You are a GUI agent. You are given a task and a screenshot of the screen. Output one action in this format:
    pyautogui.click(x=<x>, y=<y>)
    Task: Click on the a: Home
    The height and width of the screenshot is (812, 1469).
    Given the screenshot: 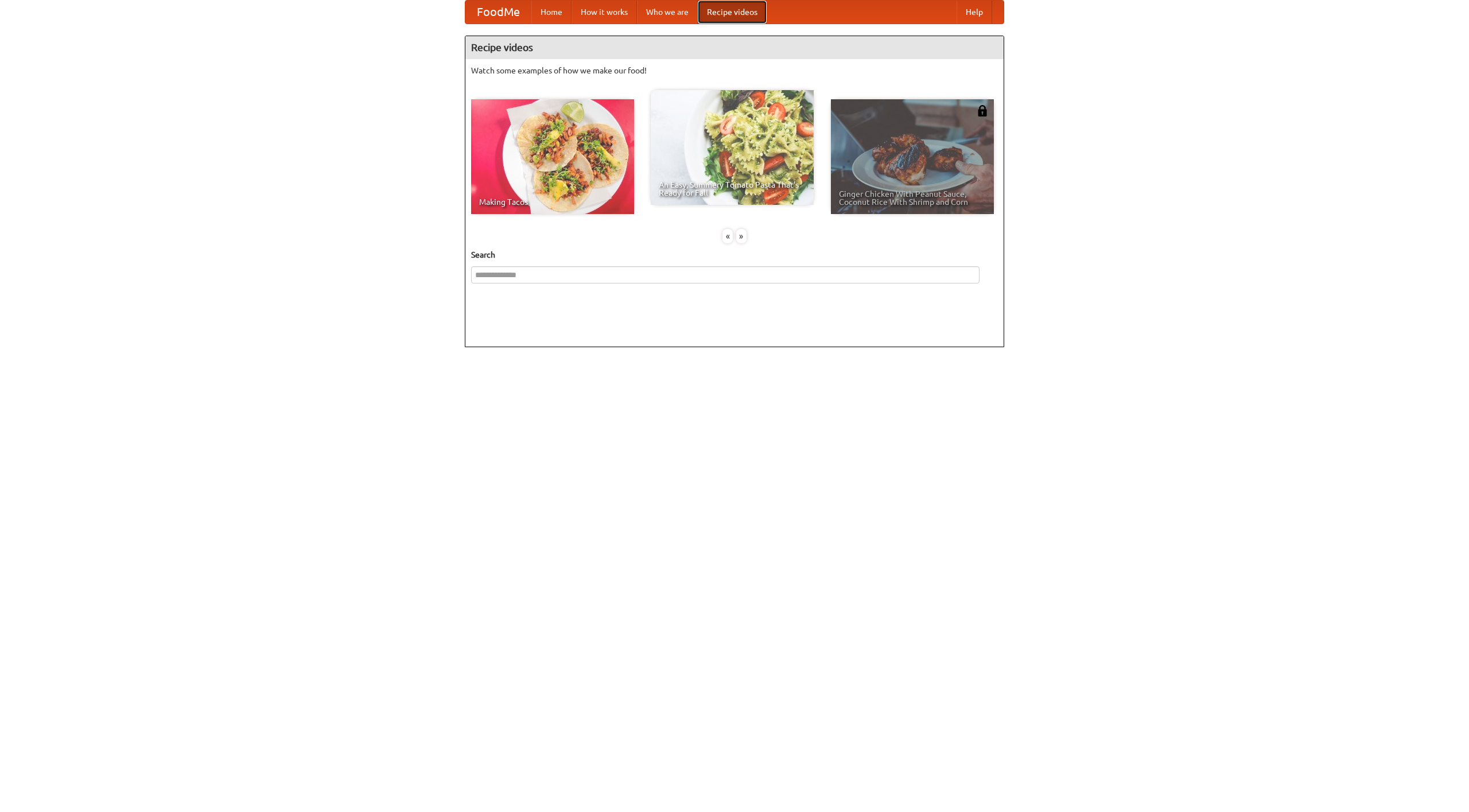 What is the action you would take?
    pyautogui.click(x=552, y=12)
    